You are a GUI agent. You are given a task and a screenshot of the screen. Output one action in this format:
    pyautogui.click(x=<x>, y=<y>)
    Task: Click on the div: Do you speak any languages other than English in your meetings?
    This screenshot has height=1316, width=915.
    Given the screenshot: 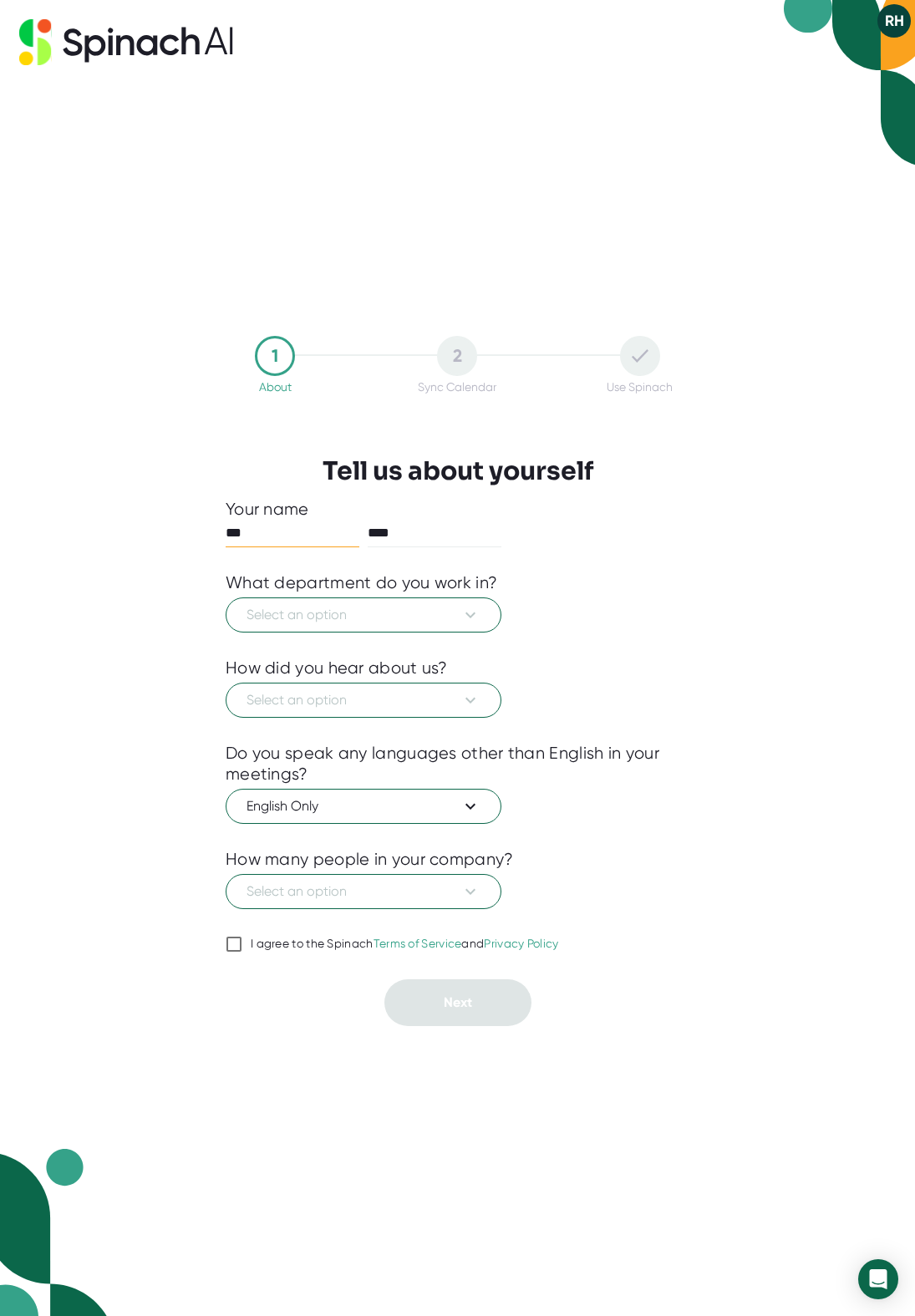 What is the action you would take?
    pyautogui.click(x=457, y=764)
    